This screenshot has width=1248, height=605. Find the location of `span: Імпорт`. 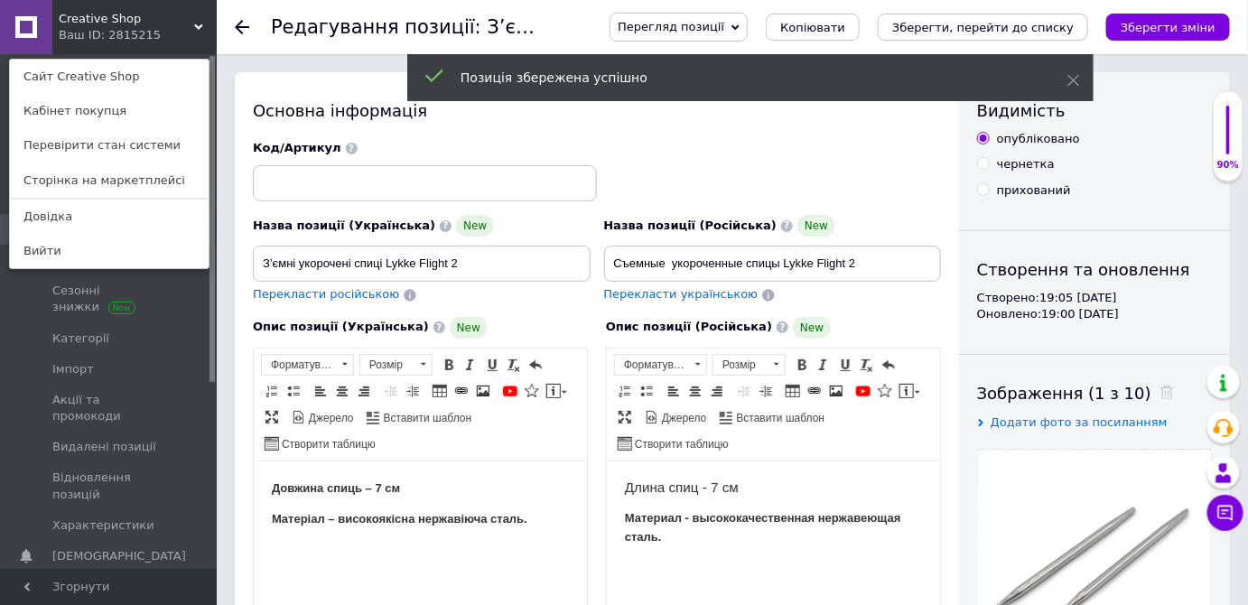

span: Імпорт is located at coordinates (73, 369).